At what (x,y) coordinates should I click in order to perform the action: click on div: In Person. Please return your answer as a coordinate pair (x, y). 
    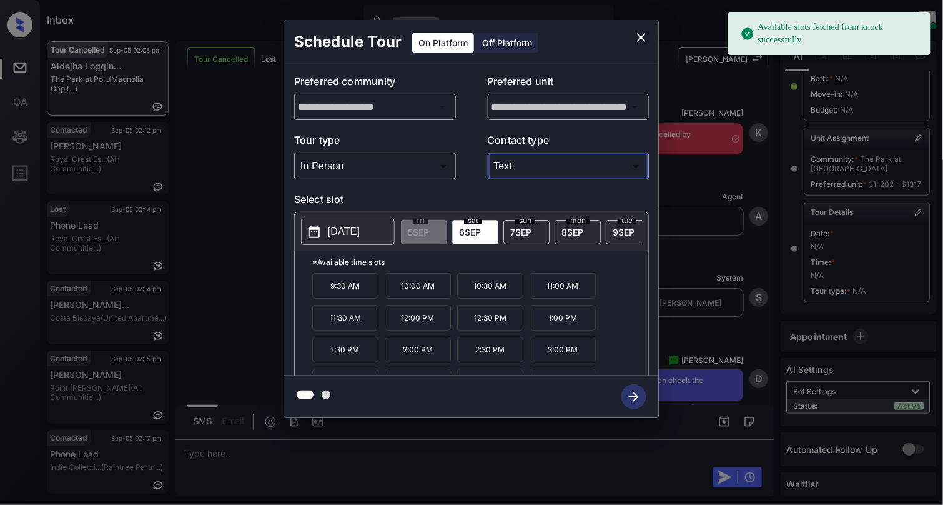
    Looking at the image, I should click on (375, 166).